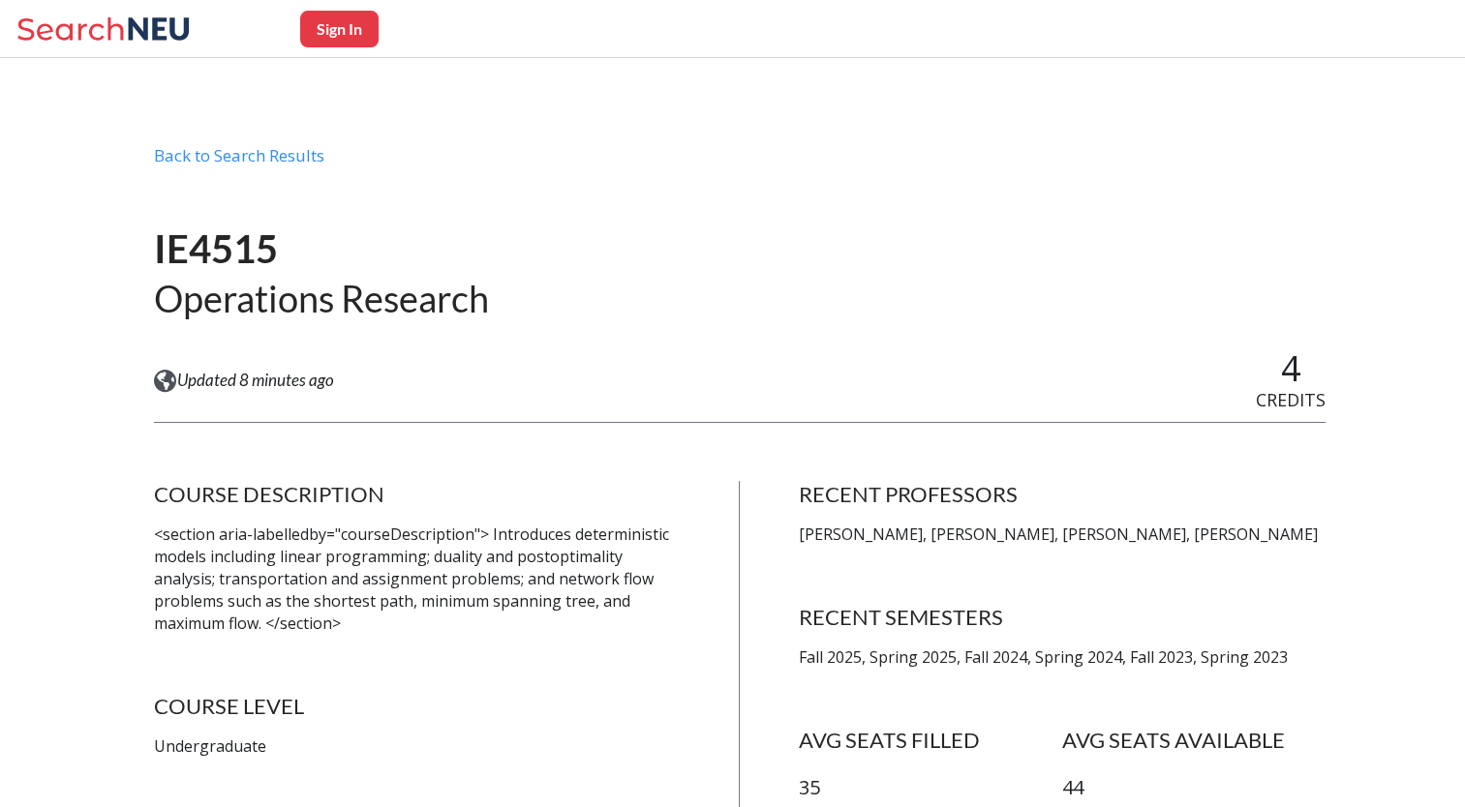  Describe the element at coordinates (321, 298) in the screenshot. I see `h2: Operations Research` at that location.